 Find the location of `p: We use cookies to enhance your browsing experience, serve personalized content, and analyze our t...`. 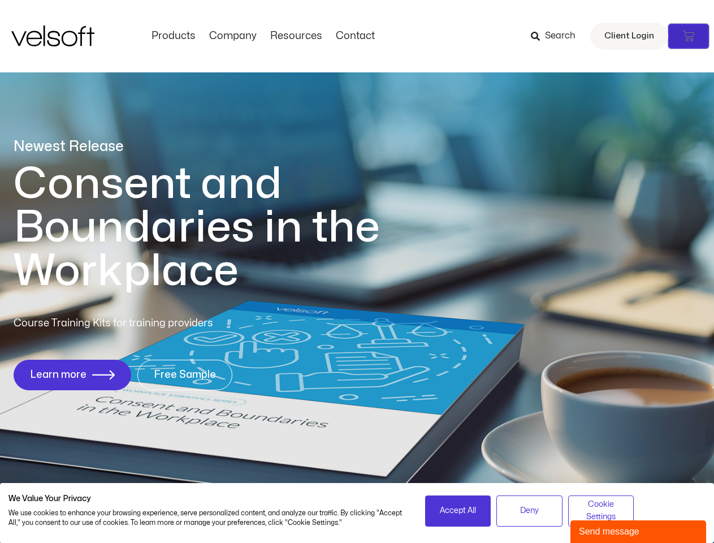

p: We use cookies to enhance your browsing experience, serve personalized content, and analyze our t... is located at coordinates (208, 518).